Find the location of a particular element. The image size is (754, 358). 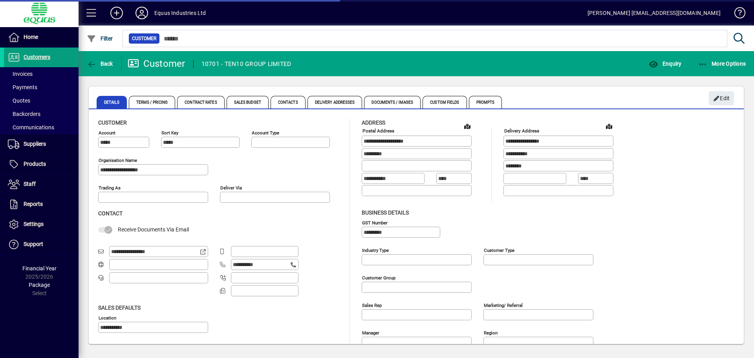

span: More Options is located at coordinates (722, 64).